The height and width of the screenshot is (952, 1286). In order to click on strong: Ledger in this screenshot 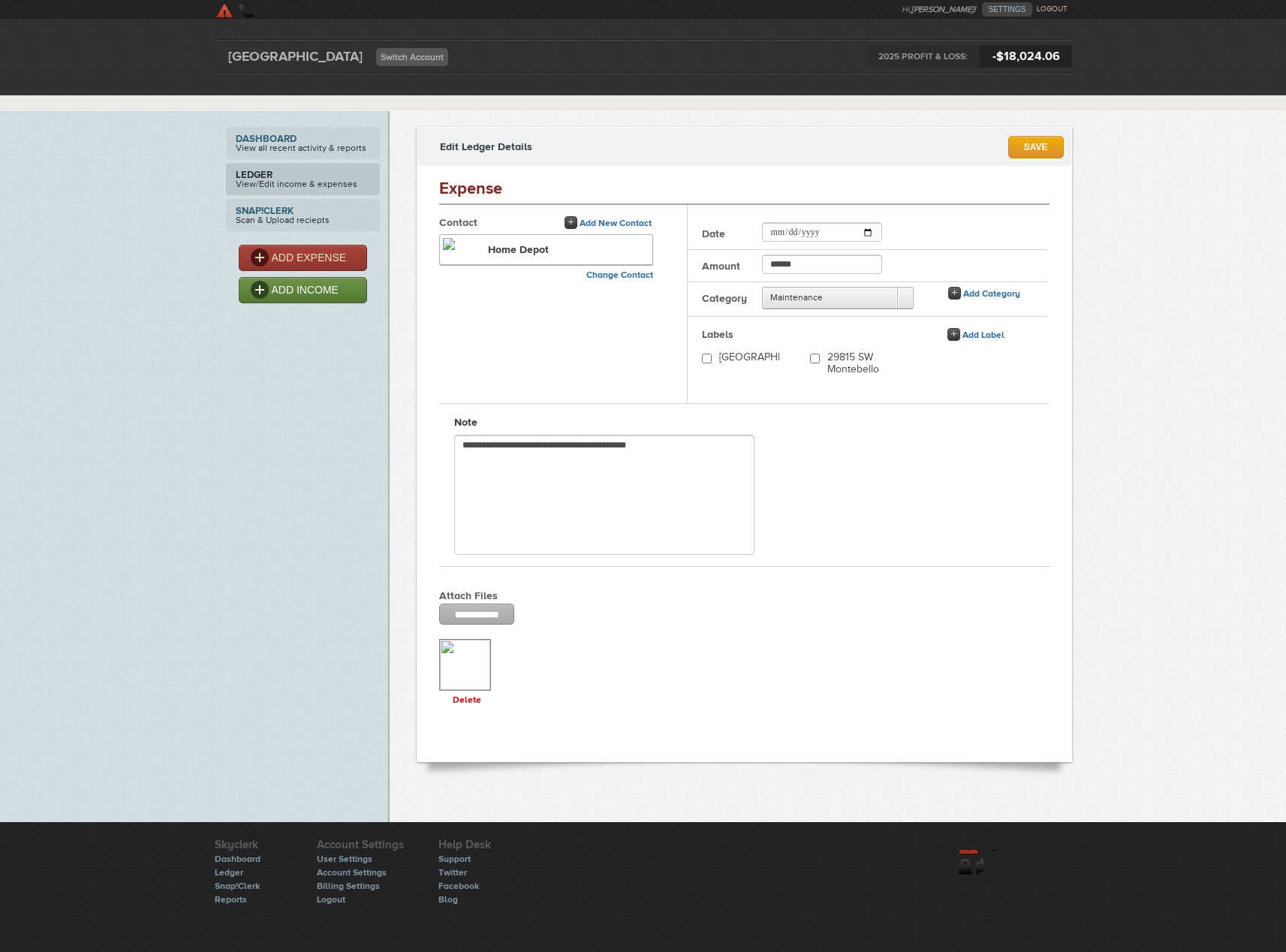, I will do `click(302, 174)`.